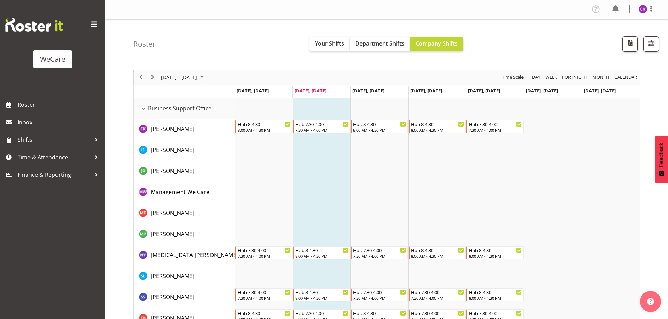 Image resolution: width=668 pixels, height=319 pixels. Describe the element at coordinates (513, 77) in the screenshot. I see `span: Time Scale` at that location.